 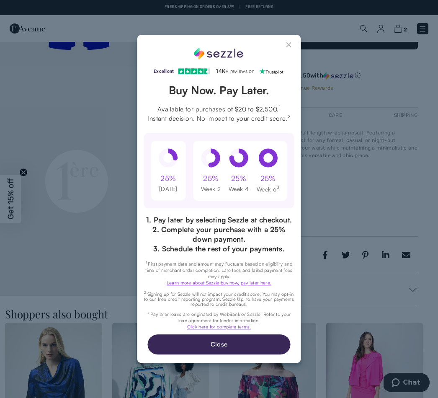 I want to click on div: pie at 100%, so click(x=268, y=159).